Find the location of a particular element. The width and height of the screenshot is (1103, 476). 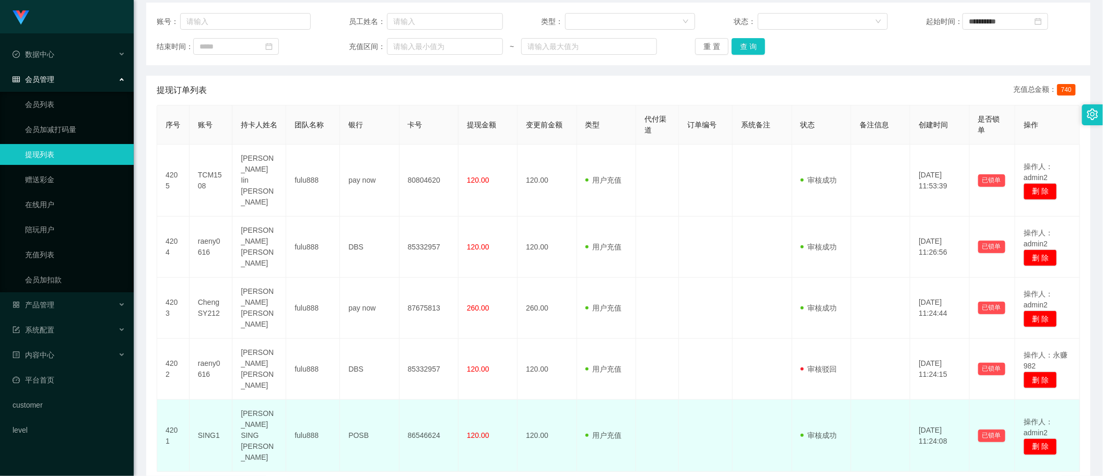

td: 4203 is located at coordinates (173, 308).